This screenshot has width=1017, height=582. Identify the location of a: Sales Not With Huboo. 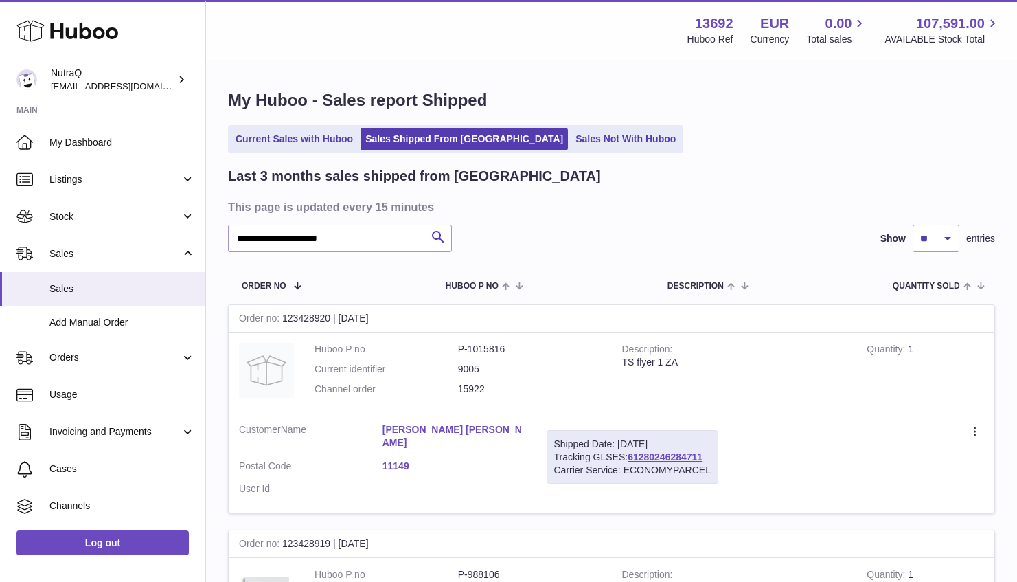
(626, 139).